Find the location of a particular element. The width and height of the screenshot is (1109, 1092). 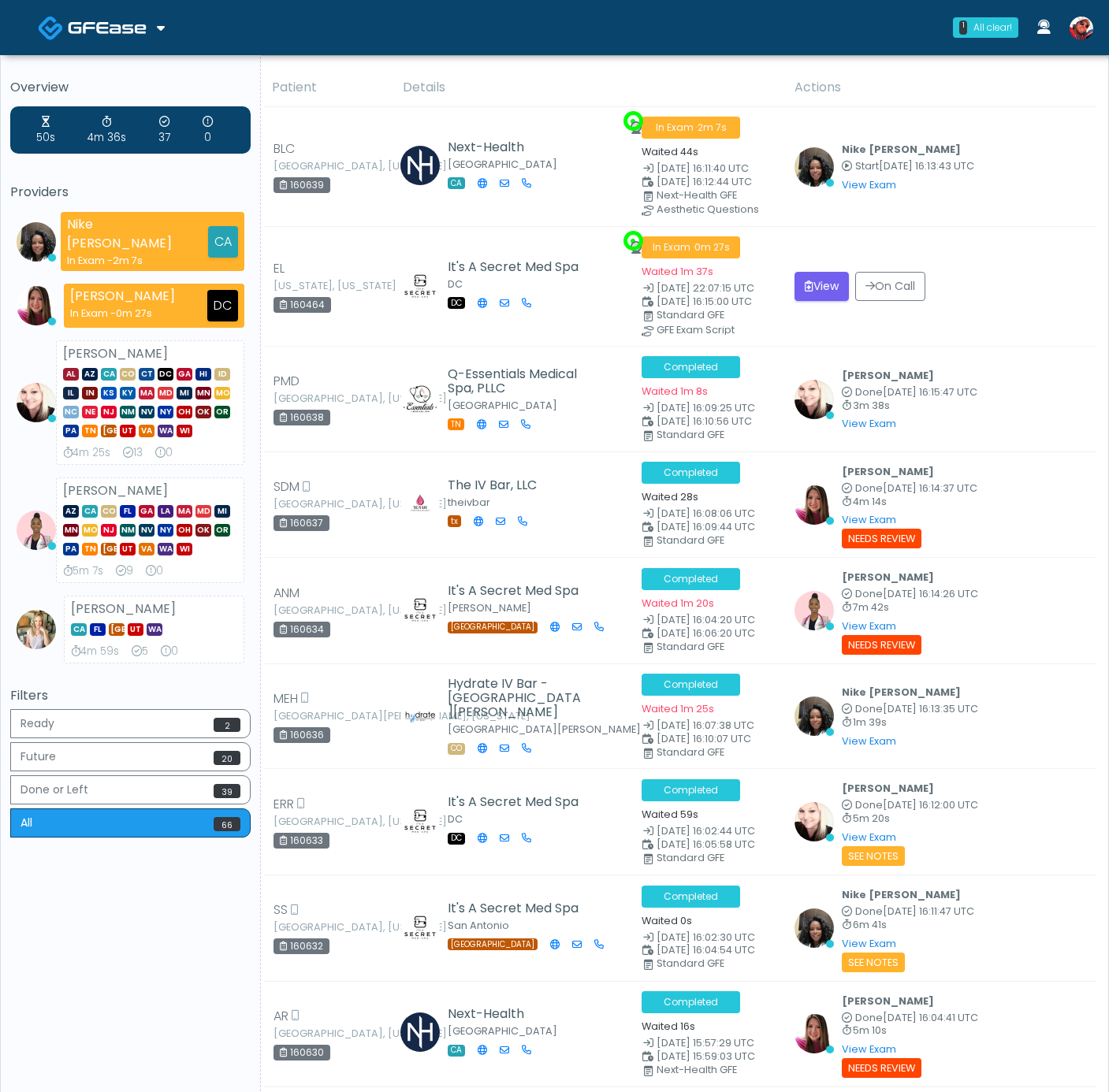

span: Done is located at coordinates (869, 804).